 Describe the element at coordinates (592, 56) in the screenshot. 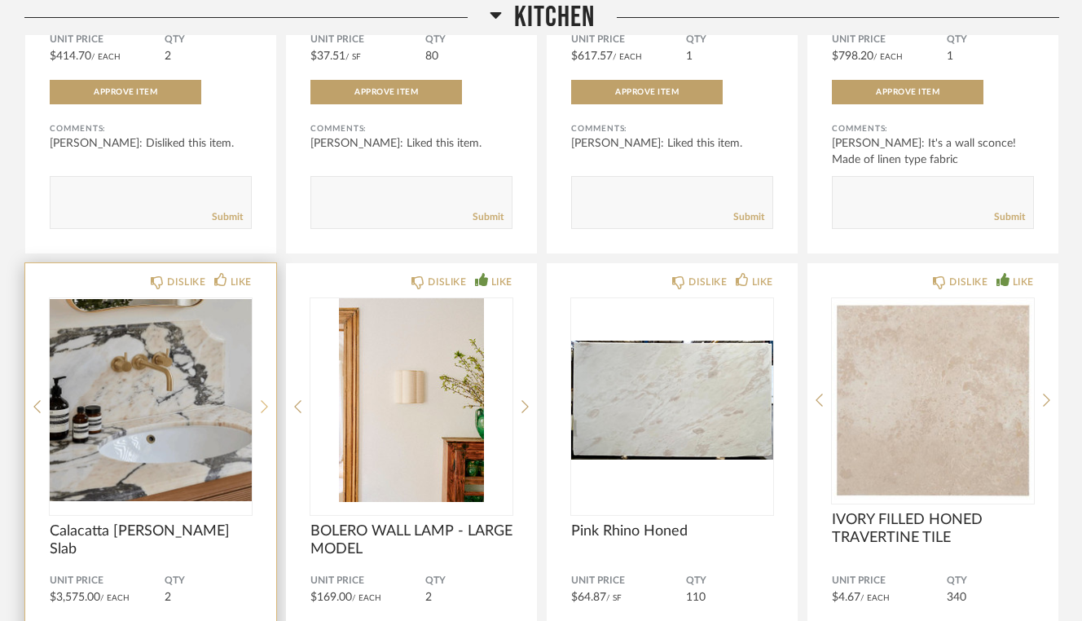

I see `span: $617.57` at that location.